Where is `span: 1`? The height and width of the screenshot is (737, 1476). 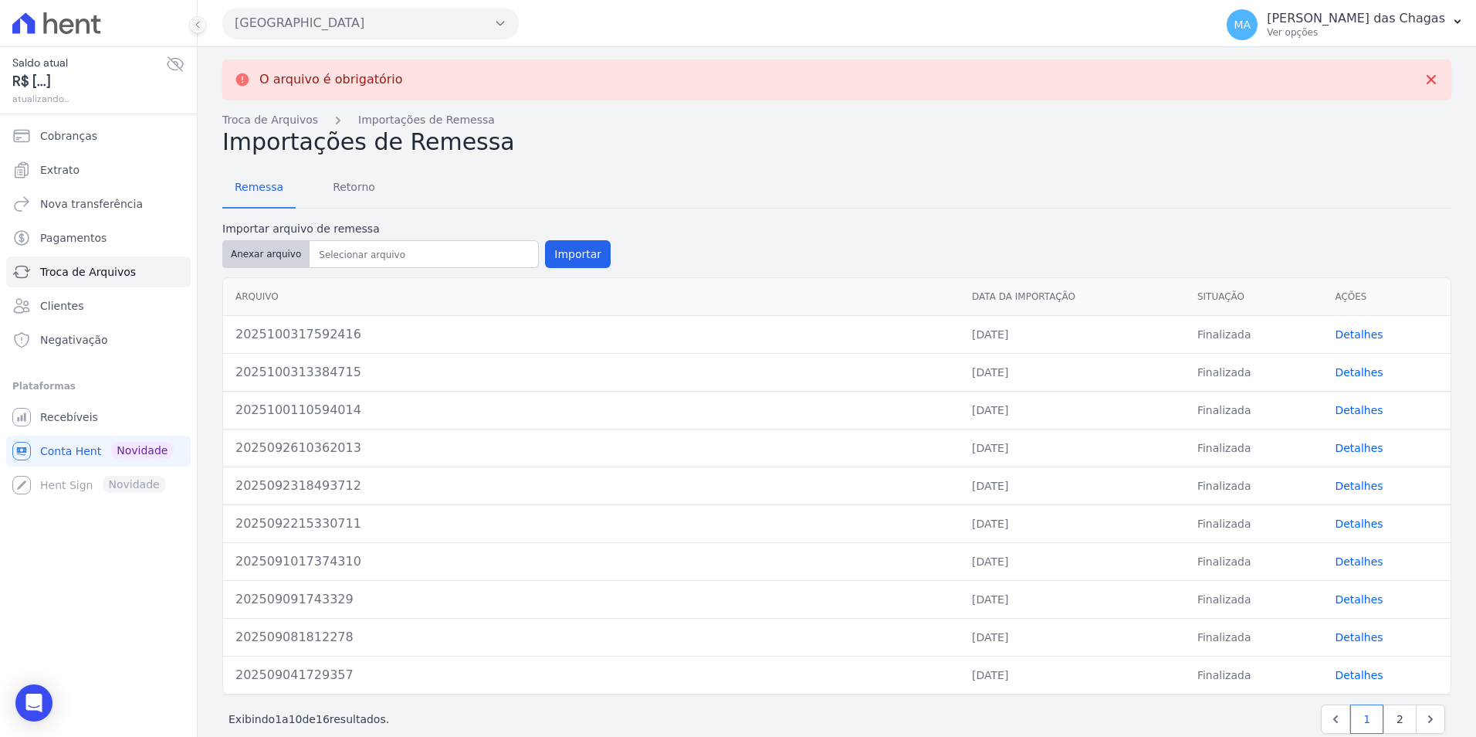
span: 1 is located at coordinates (278, 719).